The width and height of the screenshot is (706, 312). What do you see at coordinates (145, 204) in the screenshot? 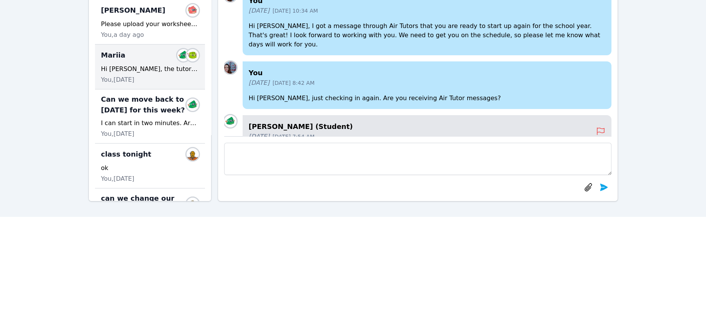
I see `span: can we change our meeting time?` at bounding box center [145, 204].